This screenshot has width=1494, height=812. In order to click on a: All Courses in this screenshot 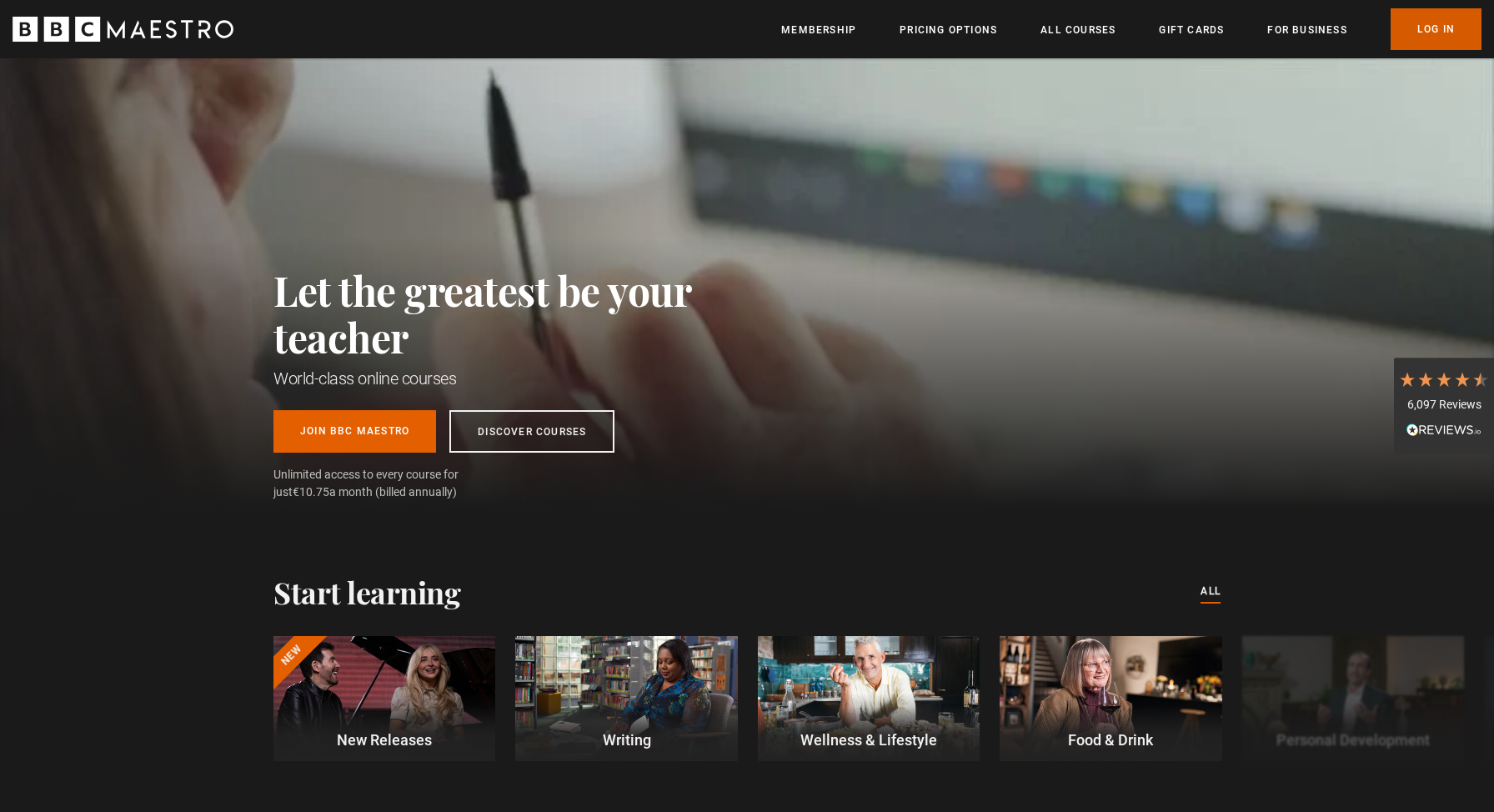, I will do `click(1078, 30)`.